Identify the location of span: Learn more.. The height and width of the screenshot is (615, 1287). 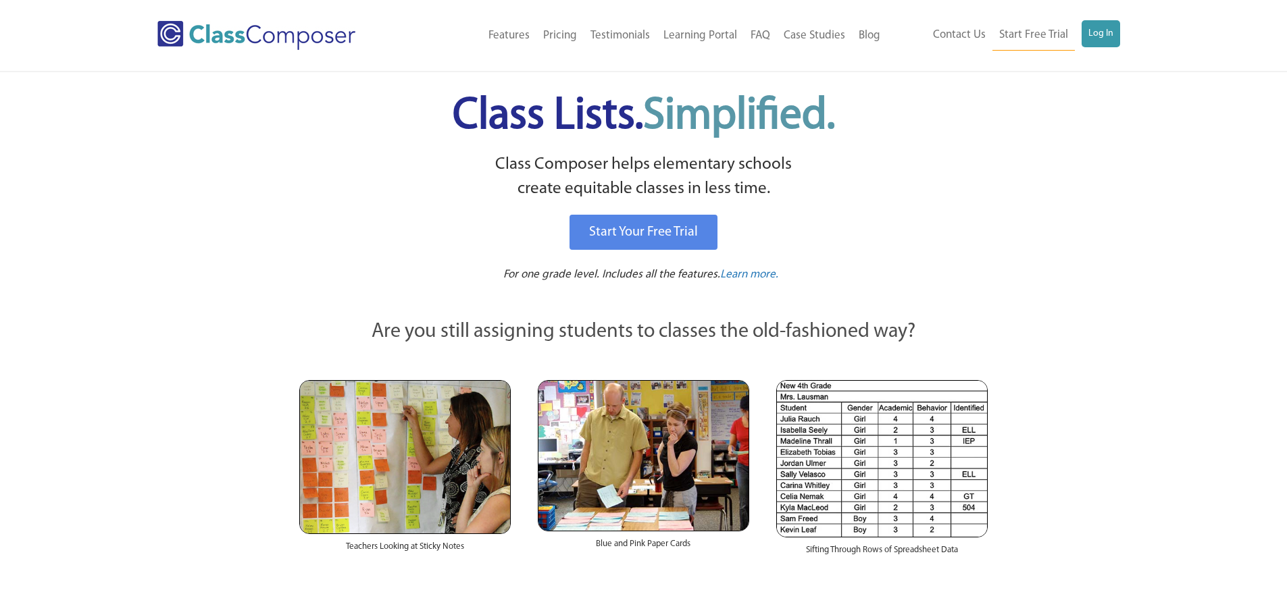
(749, 274).